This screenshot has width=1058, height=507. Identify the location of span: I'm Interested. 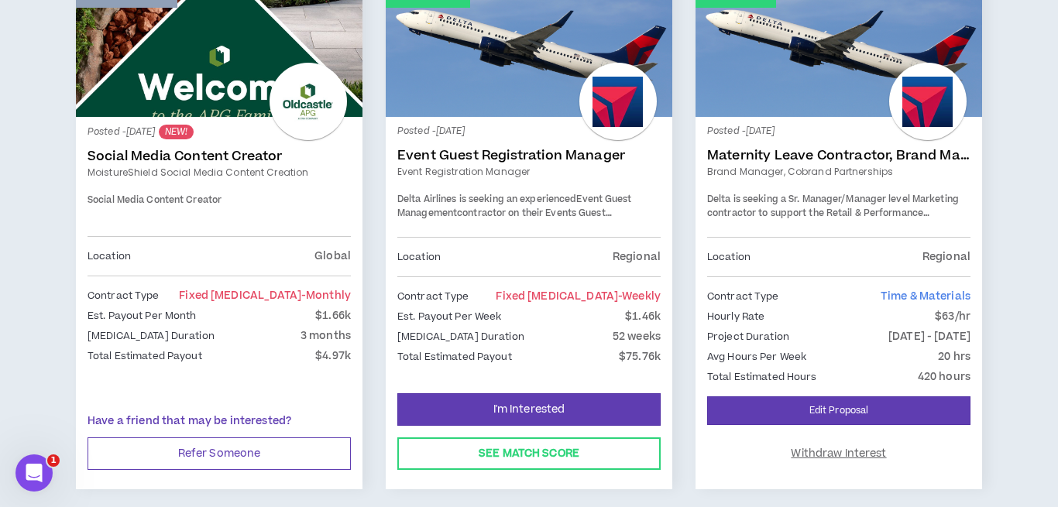
(529, 410).